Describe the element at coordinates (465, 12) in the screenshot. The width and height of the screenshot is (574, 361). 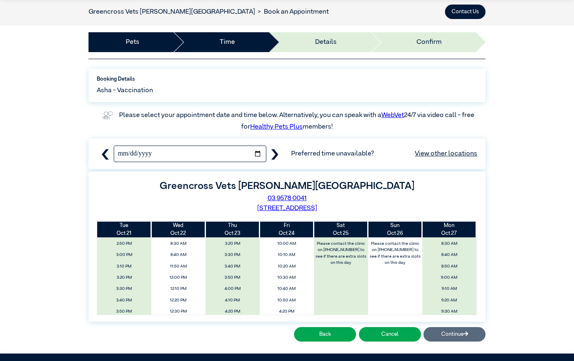
I see `button: Contact Us` at that location.